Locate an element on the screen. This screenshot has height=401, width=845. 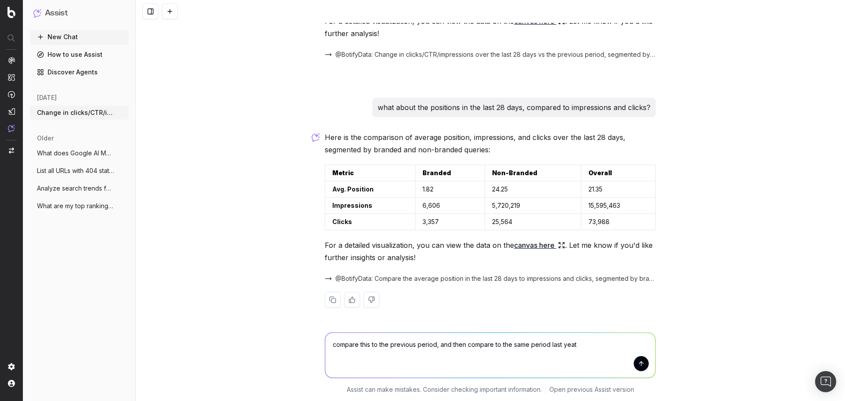
span: Analyze search trends for: "houses for r is located at coordinates (76, 188).